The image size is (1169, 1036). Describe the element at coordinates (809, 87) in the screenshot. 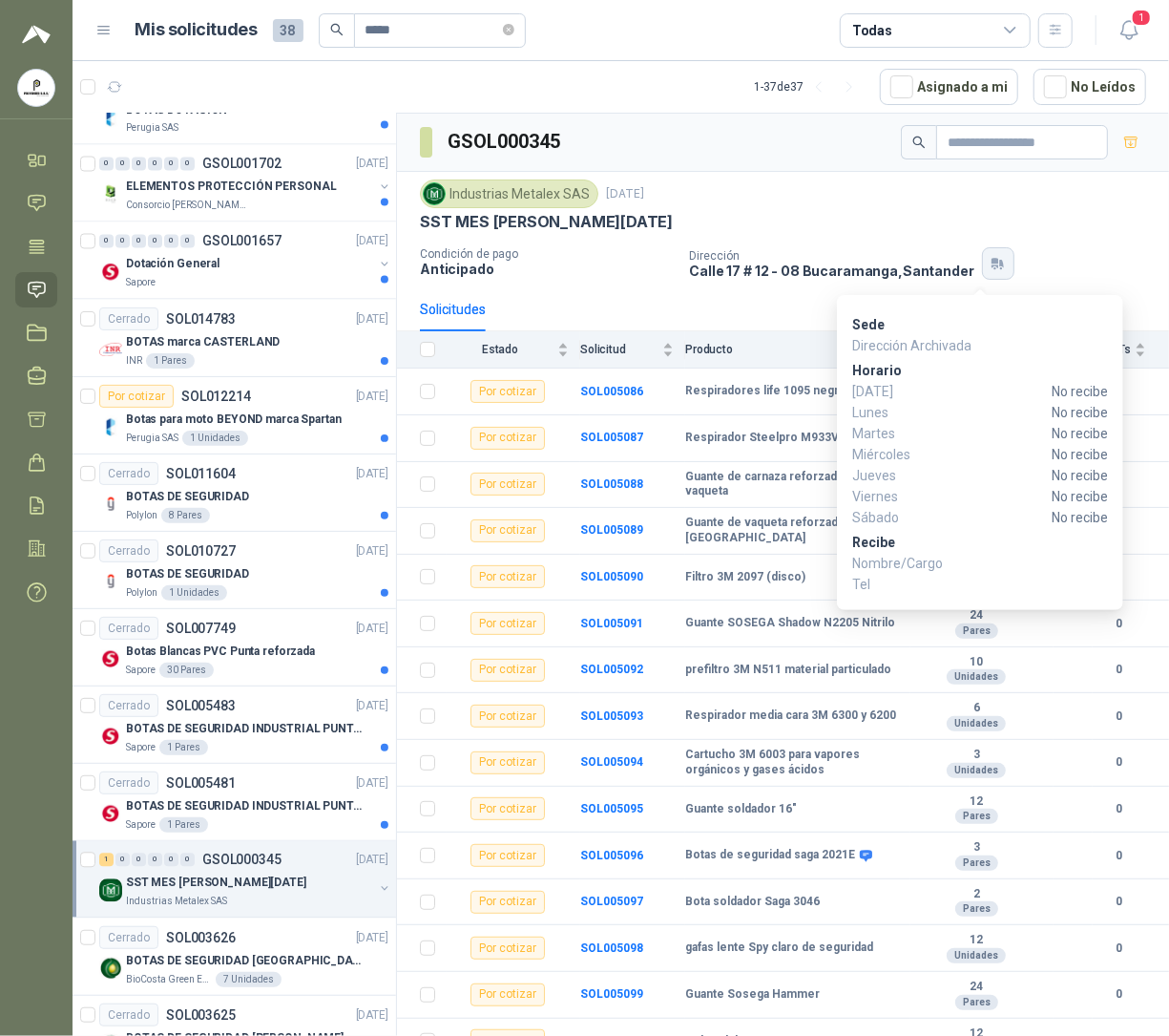

I see `div: 1 - 37 de 37` at that location.